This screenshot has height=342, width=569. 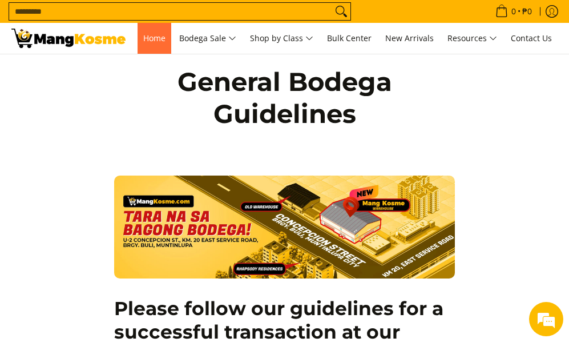 What do you see at coordinates (527, 11) in the screenshot?
I see `span: ₱0` at bounding box center [527, 11].